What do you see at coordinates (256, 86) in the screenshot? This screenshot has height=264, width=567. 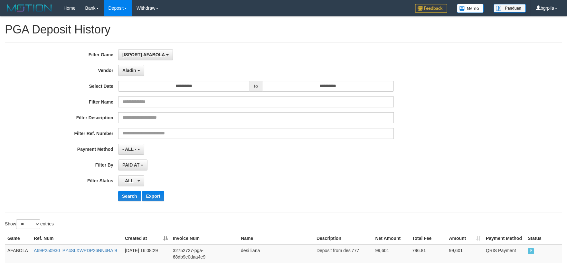 I see `span: to` at bounding box center [256, 86].